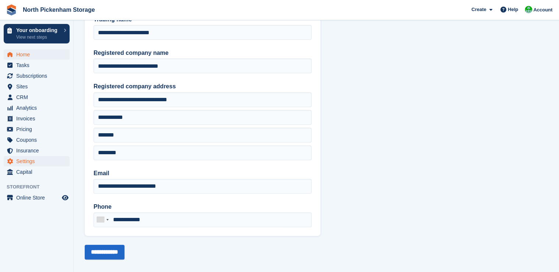 Image resolution: width=559 pixels, height=272 pixels. What do you see at coordinates (38, 65) in the screenshot?
I see `span: Tasks` at bounding box center [38, 65].